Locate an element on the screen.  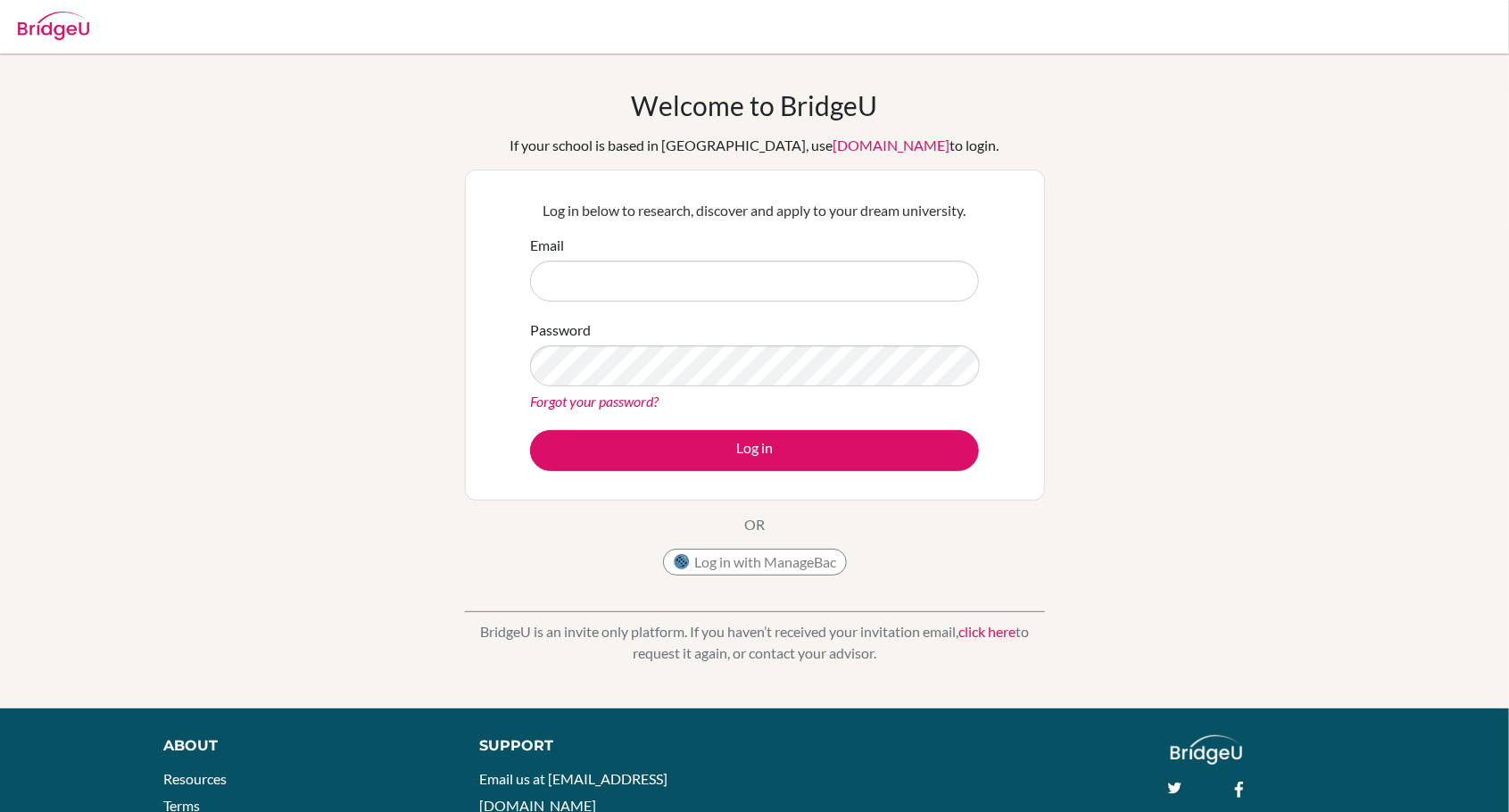
a: Resources is located at coordinates (195, 777).